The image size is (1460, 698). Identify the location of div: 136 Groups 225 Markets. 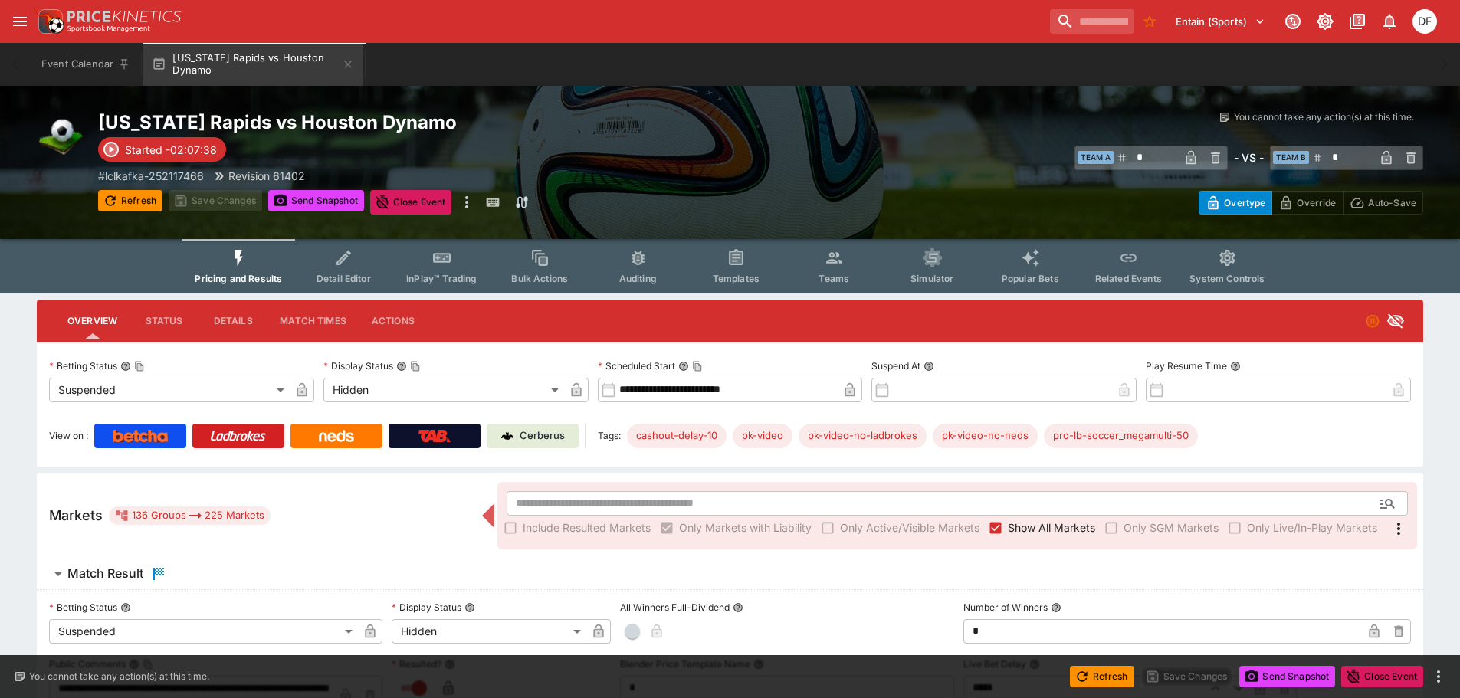
(189, 516).